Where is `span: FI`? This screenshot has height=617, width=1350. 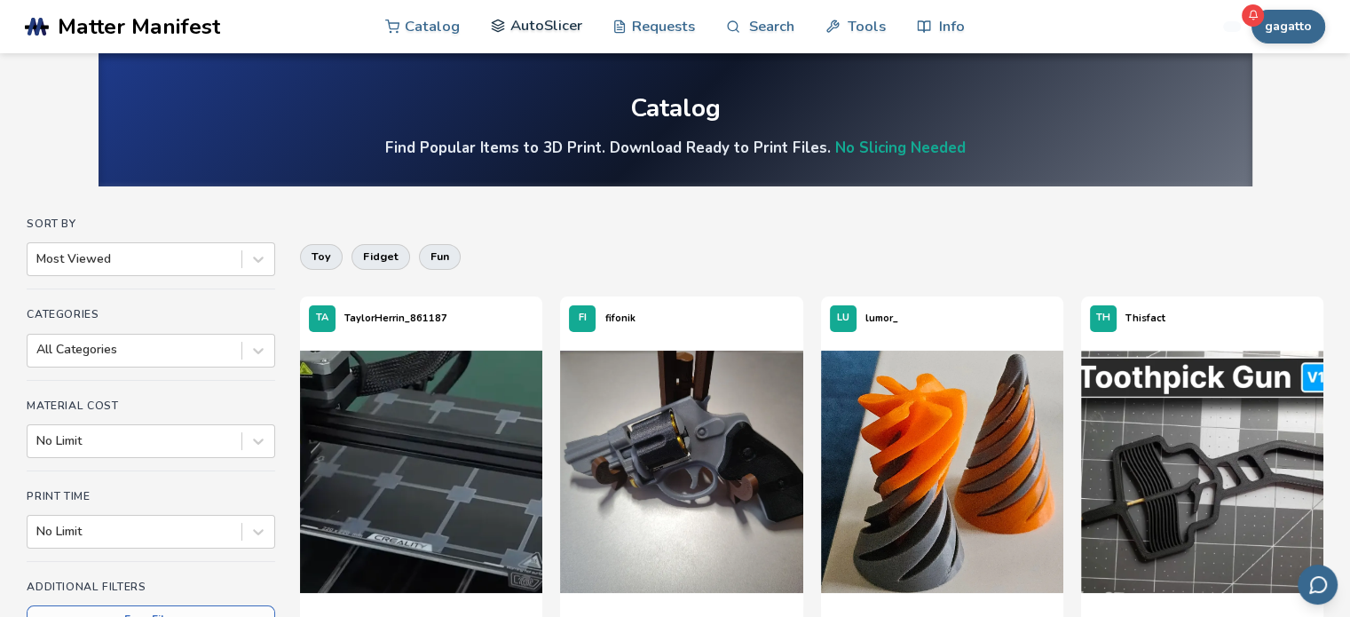 span: FI is located at coordinates (582, 318).